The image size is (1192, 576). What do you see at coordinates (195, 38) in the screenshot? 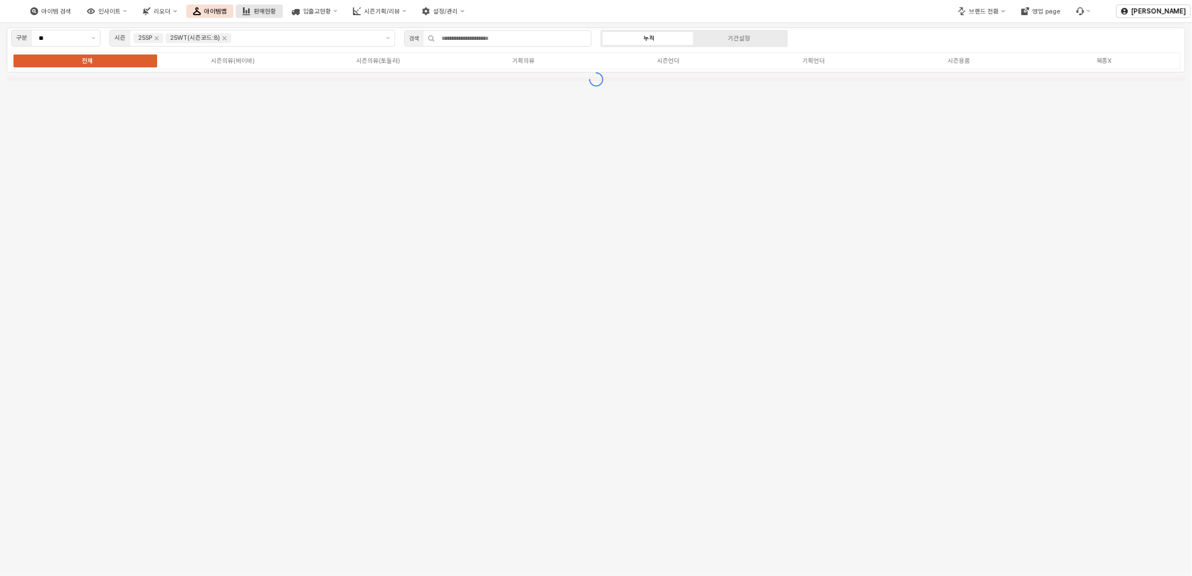
I see `div: 25WT(시즌코드:8)` at bounding box center [195, 38].